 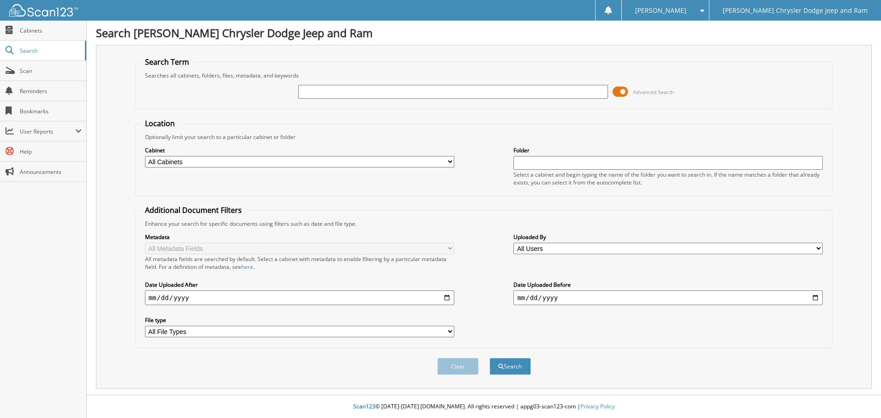 What do you see at coordinates (484, 137) in the screenshot?
I see `div: Optionally limit your search to a particular cabinet or folder` at bounding box center [484, 137].